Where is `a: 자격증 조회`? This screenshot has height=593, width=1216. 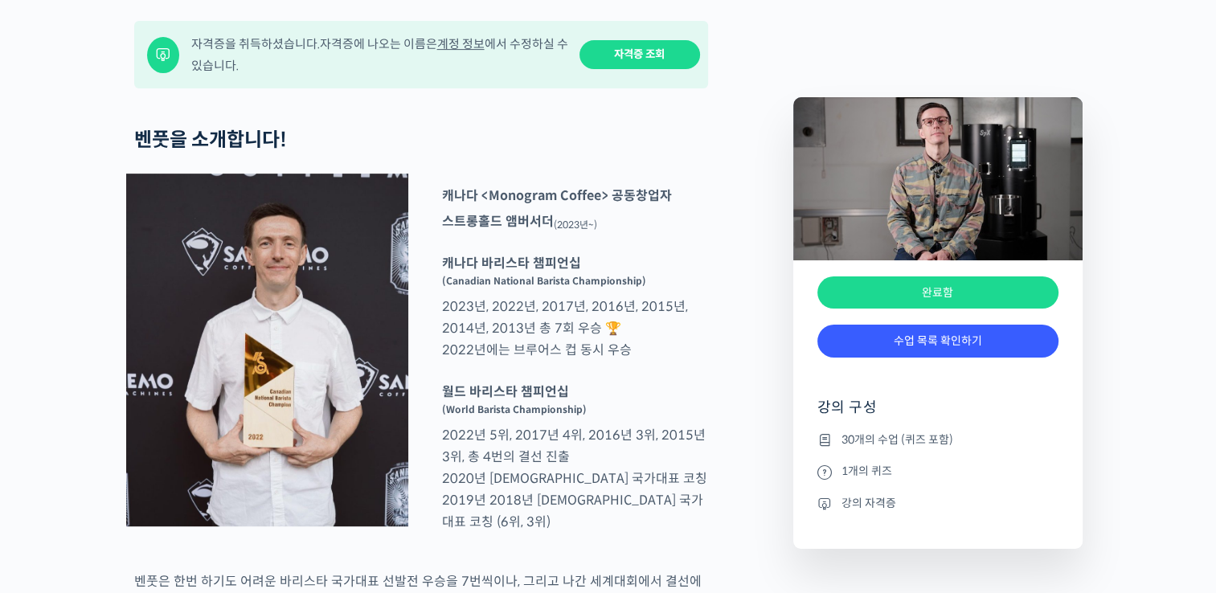 a: 자격증 조회 is located at coordinates (640, 55).